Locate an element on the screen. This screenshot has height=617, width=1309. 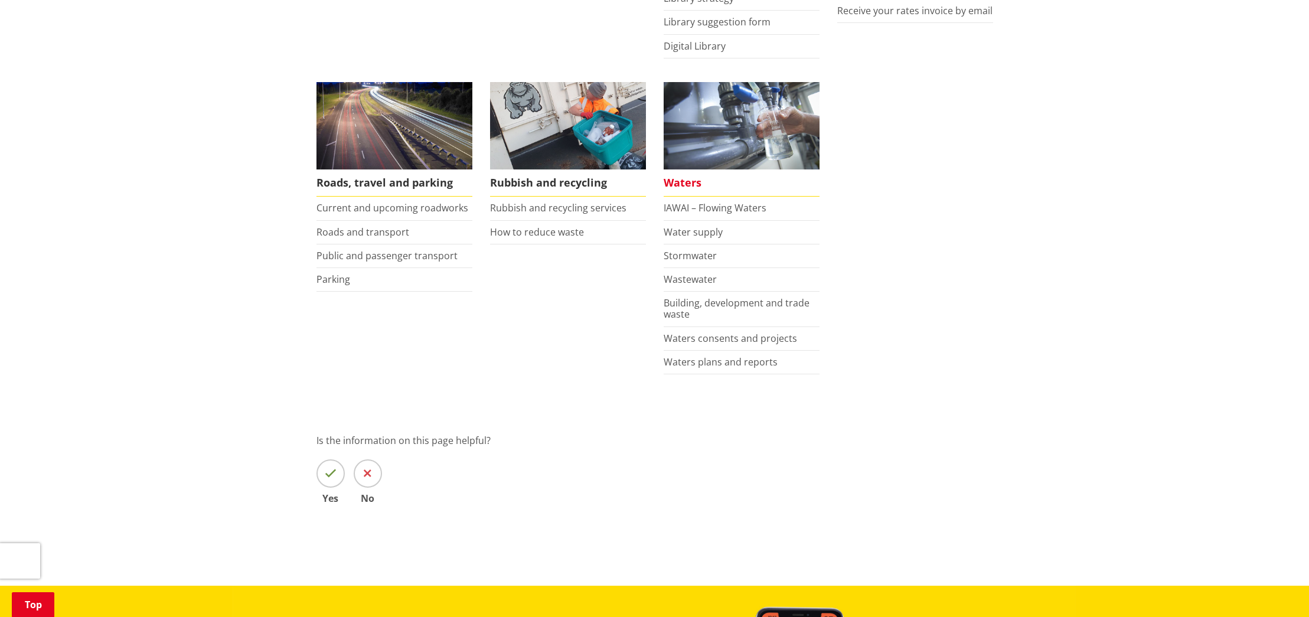
a: Parking is located at coordinates (333, 279).